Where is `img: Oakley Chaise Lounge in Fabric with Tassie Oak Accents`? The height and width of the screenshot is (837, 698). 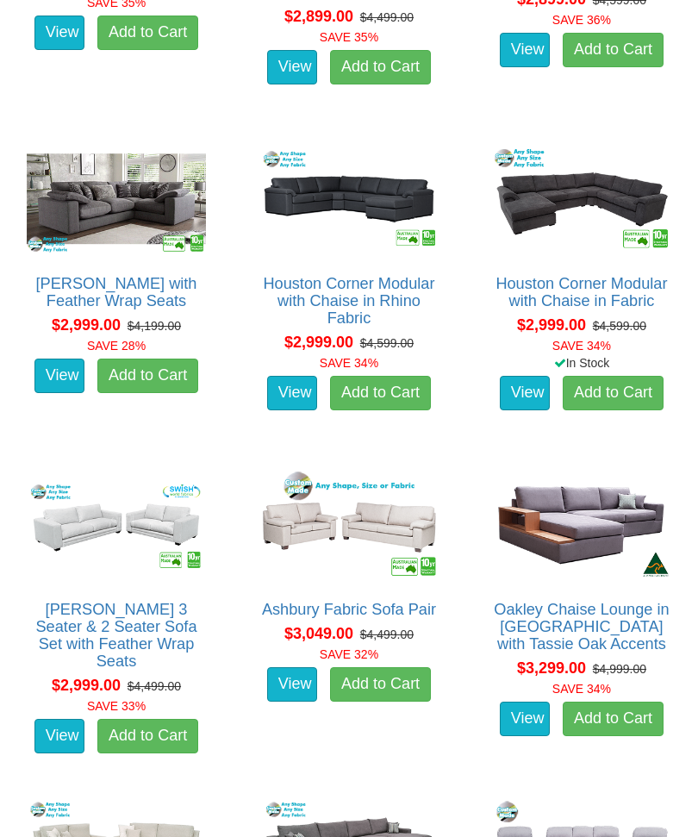
img: Oakley Chaise Lounge in Fabric with Tassie Oak Accents is located at coordinates (582, 525).